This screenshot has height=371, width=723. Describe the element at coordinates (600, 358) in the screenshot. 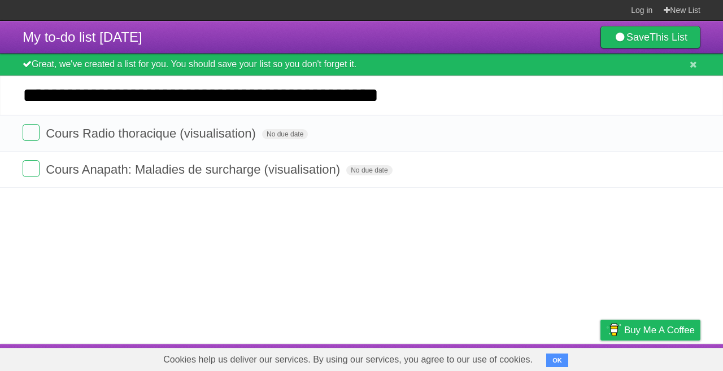

I see `a: Privacy` at that location.